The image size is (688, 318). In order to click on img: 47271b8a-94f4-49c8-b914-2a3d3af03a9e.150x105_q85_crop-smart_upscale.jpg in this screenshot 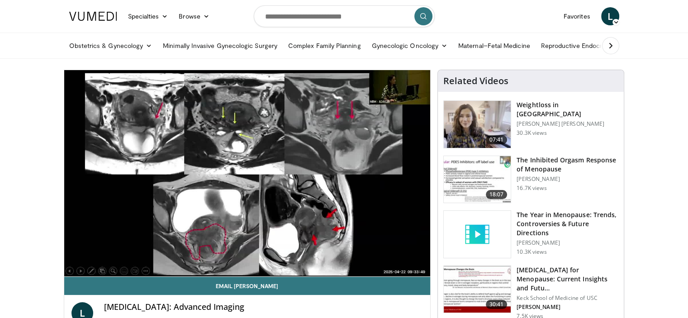, I will do `click(477, 289)`.